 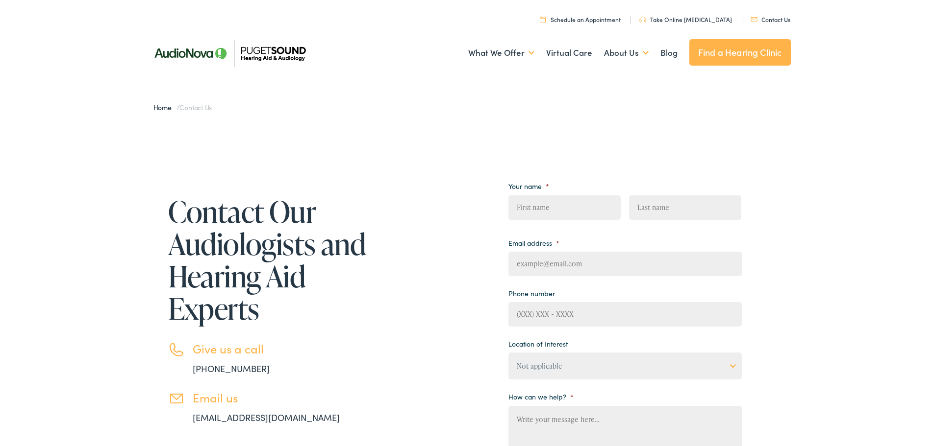 What do you see at coordinates (625, 315) in the screenshot?
I see `input: (XXX) XXX - XXXX` at bounding box center [625, 315].